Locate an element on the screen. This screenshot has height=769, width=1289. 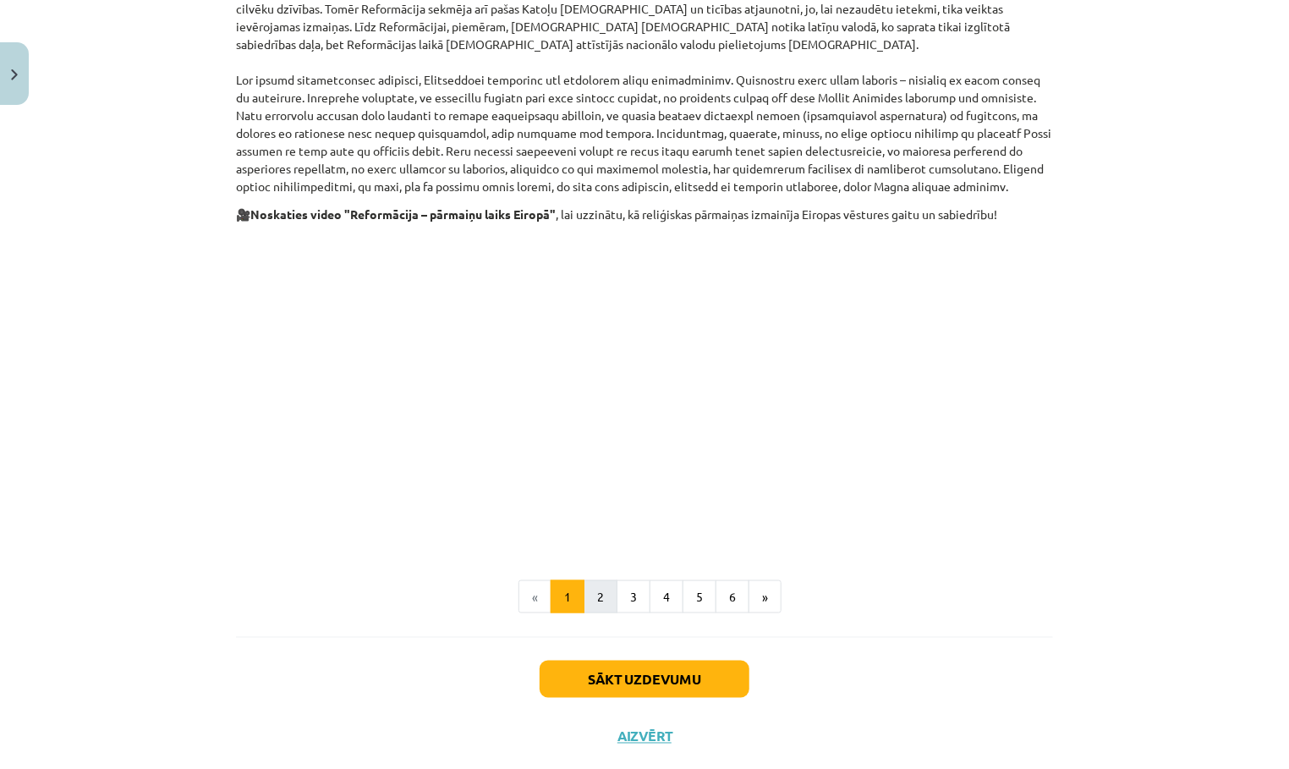
button: 2 is located at coordinates (601, 597).